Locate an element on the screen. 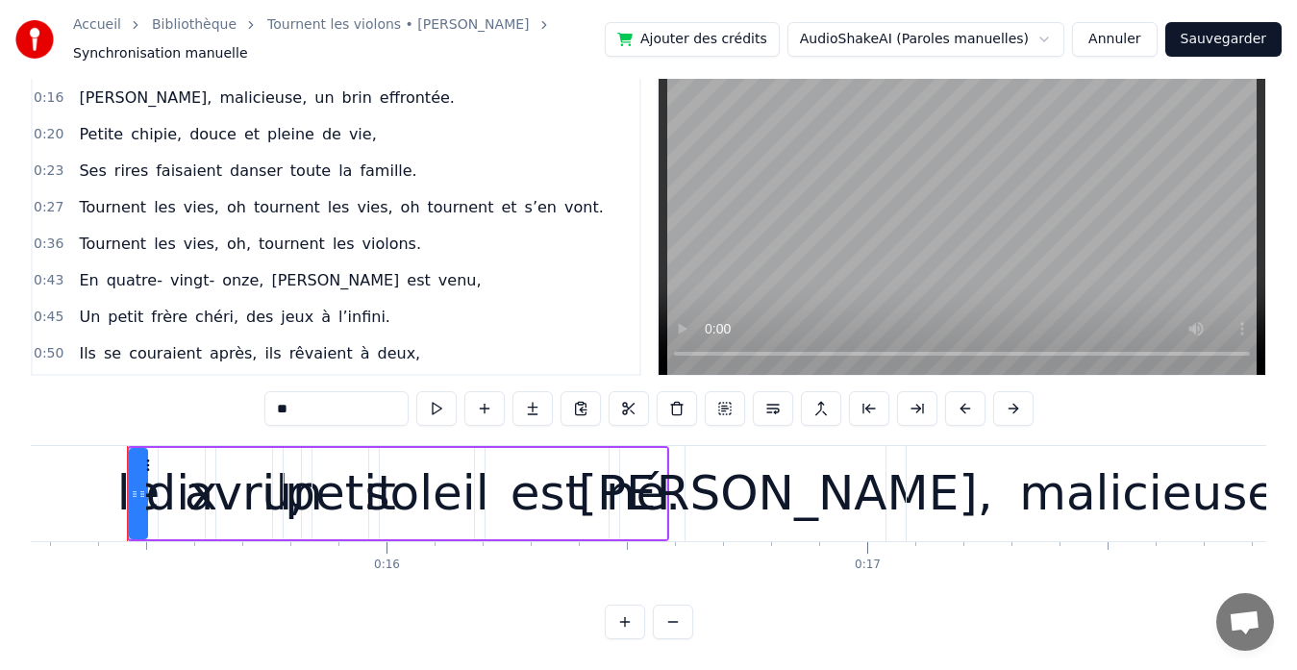  span: Ils is located at coordinates (87, 353).